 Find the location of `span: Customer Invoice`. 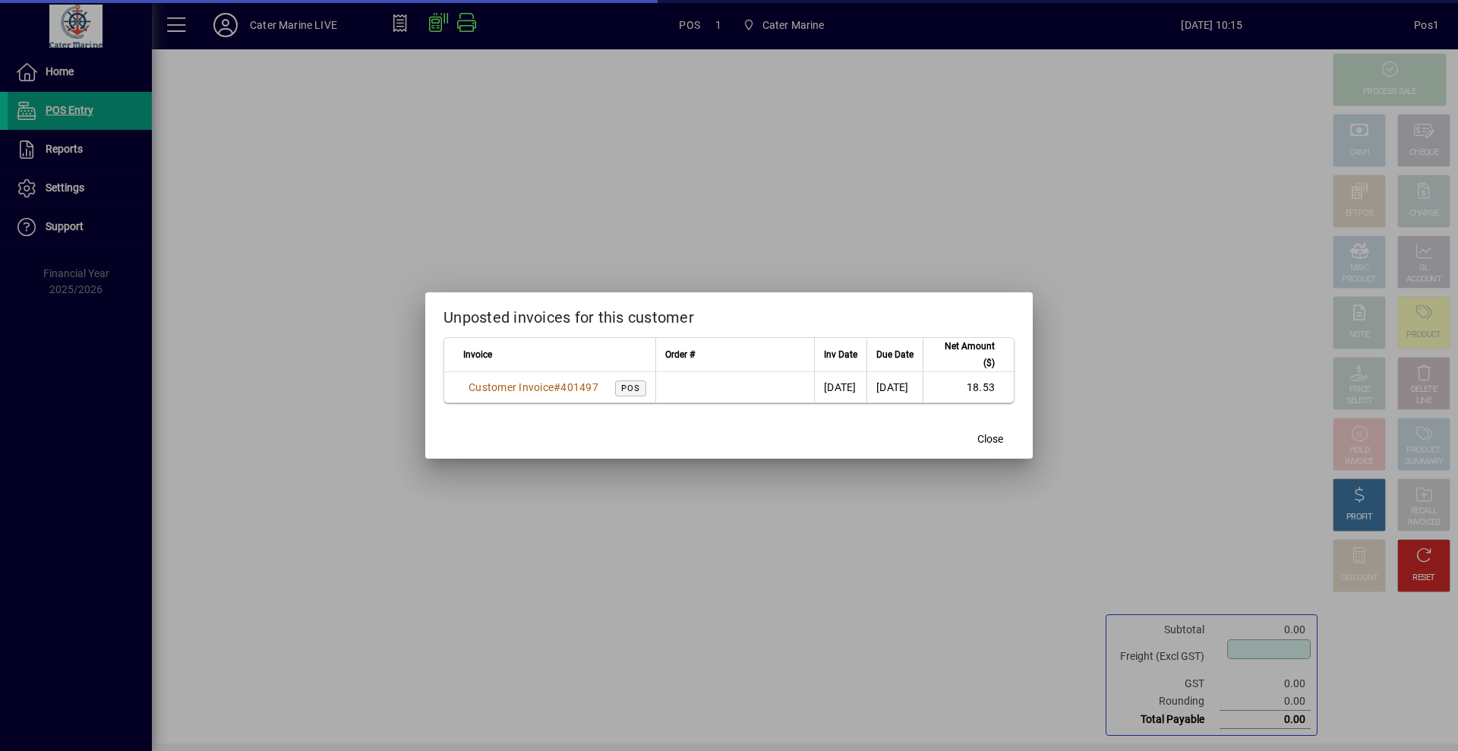

span: Customer Invoice is located at coordinates (511, 387).